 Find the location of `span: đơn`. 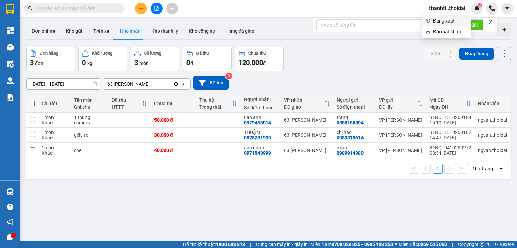

span: đơn is located at coordinates (39, 63).